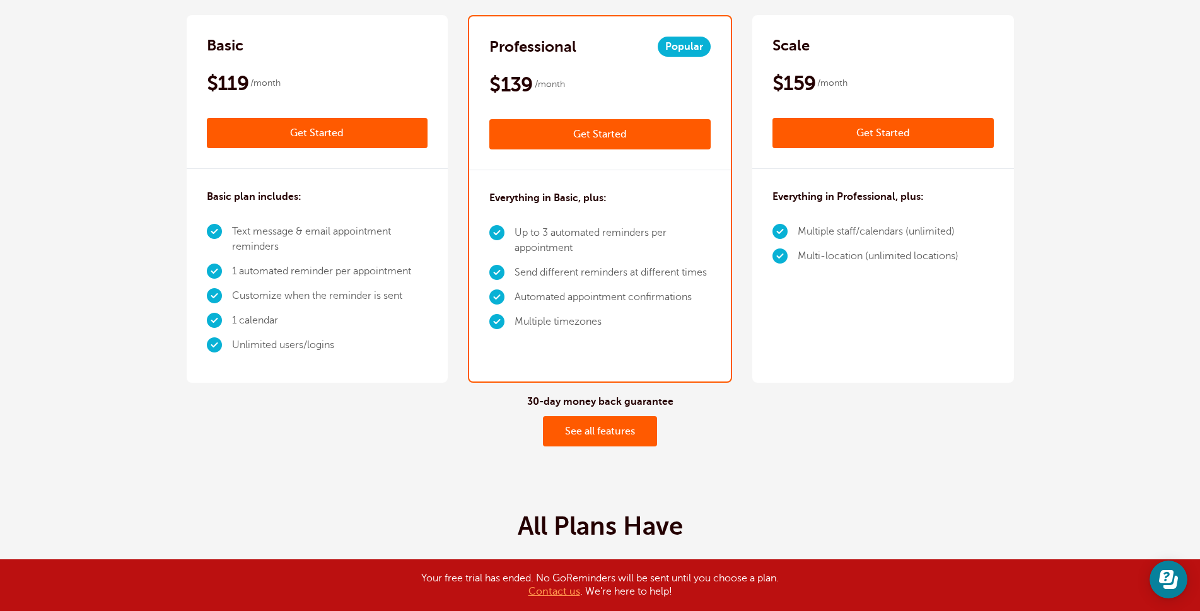 This screenshot has width=1200, height=611. I want to click on h3: Everything in Professional, plus:, so click(848, 197).